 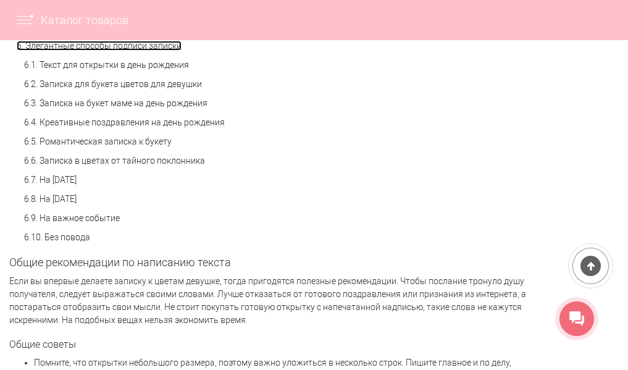 What do you see at coordinates (98, 141) in the screenshot?
I see `a: 6.5. Романтическая записка к букету` at bounding box center [98, 141].